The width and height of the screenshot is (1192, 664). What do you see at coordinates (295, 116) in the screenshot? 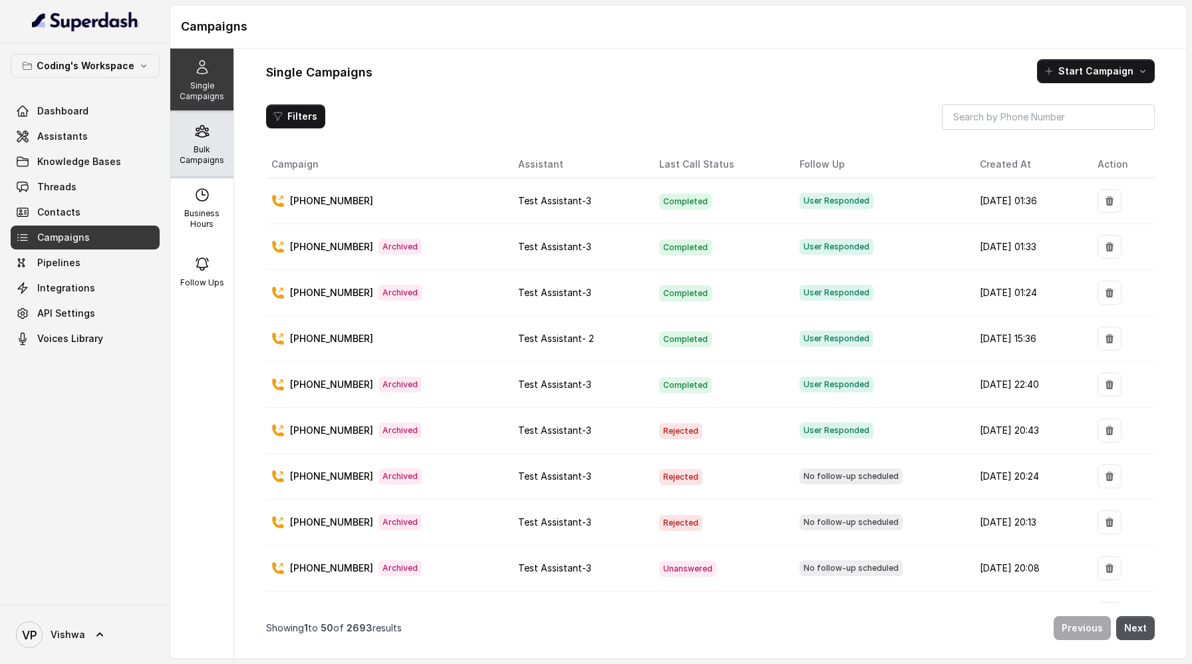
I see `button: Filters` at bounding box center [295, 116].